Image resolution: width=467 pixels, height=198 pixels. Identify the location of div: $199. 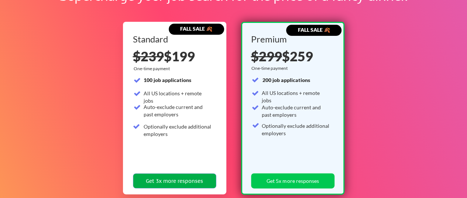
(175, 56).